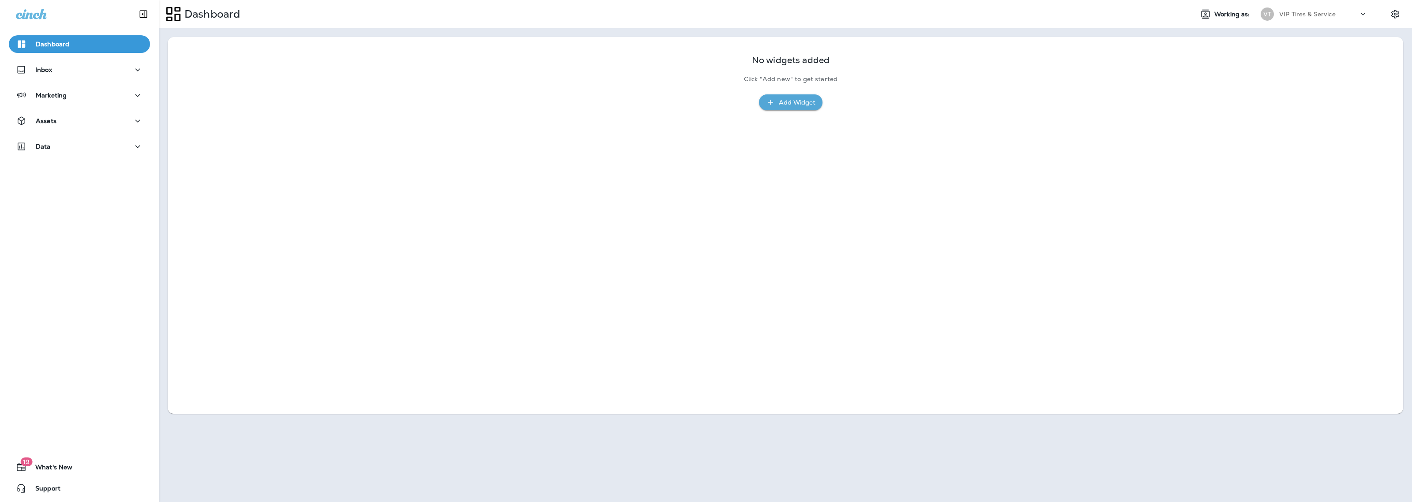 This screenshot has width=1412, height=502. What do you see at coordinates (26, 462) in the screenshot?
I see `span: 19` at bounding box center [26, 462].